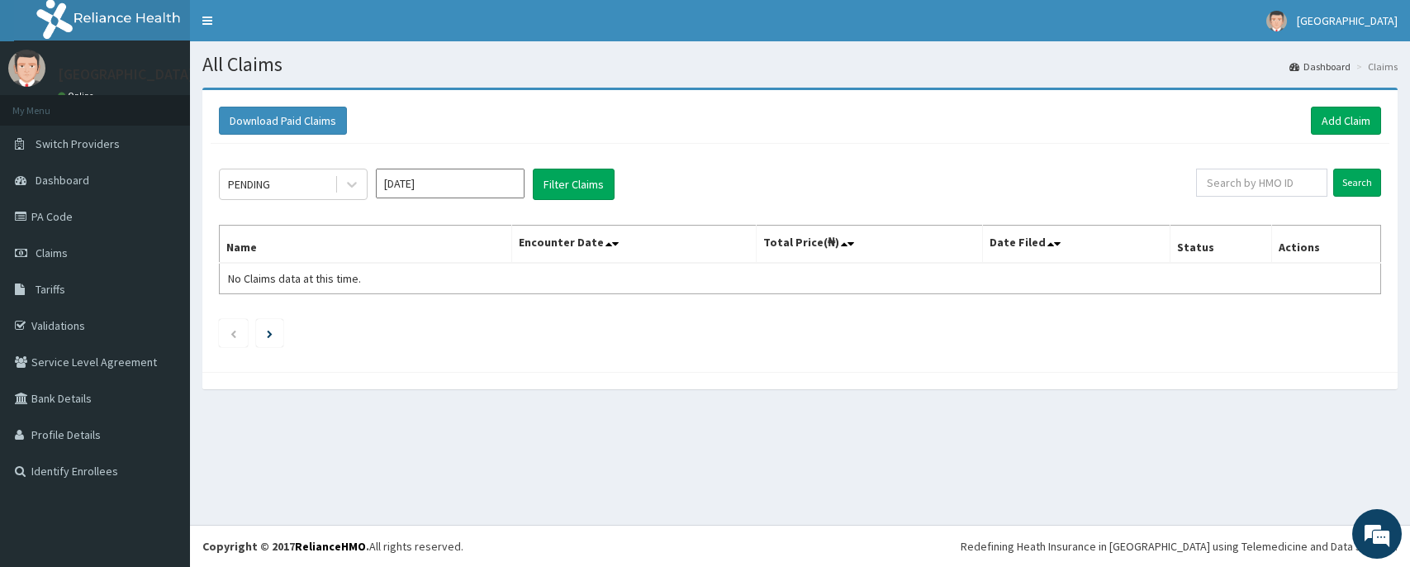 This screenshot has height=567, width=1410. I want to click on a: Previous page, so click(233, 333).